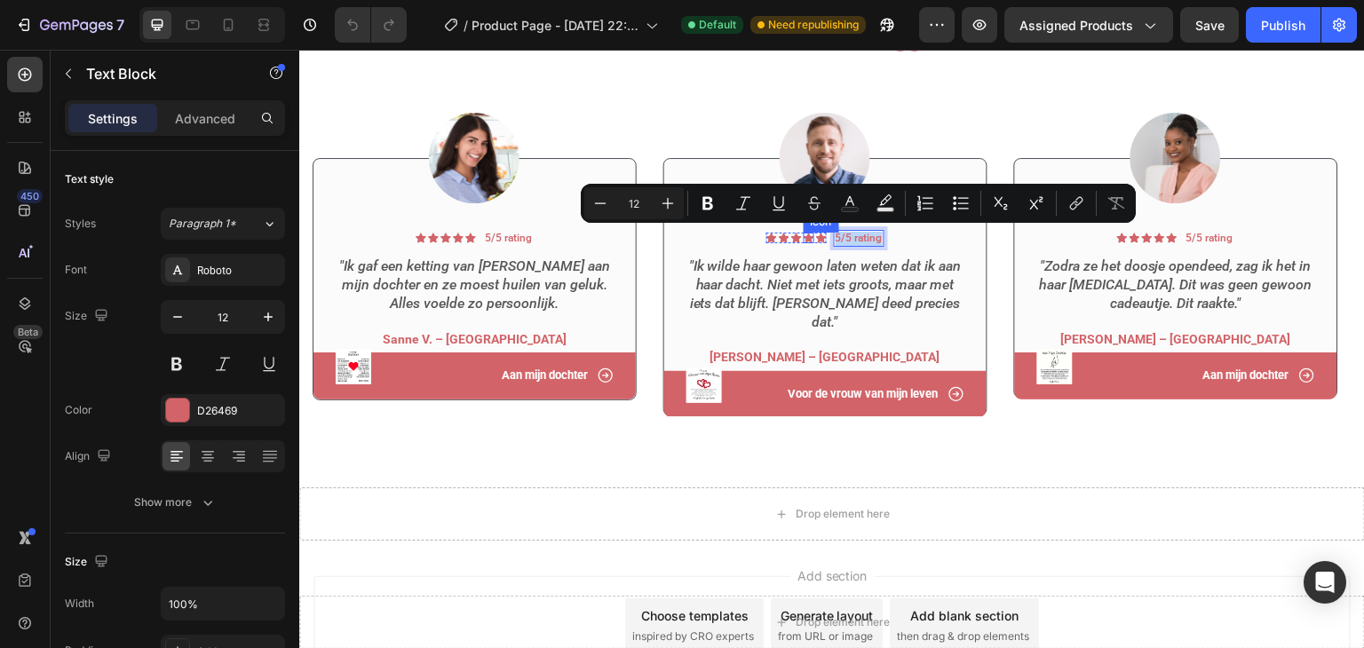 The height and width of the screenshot is (648, 1364). Describe the element at coordinates (223, 224) in the screenshot. I see `button: Paragraph 1*` at that location.